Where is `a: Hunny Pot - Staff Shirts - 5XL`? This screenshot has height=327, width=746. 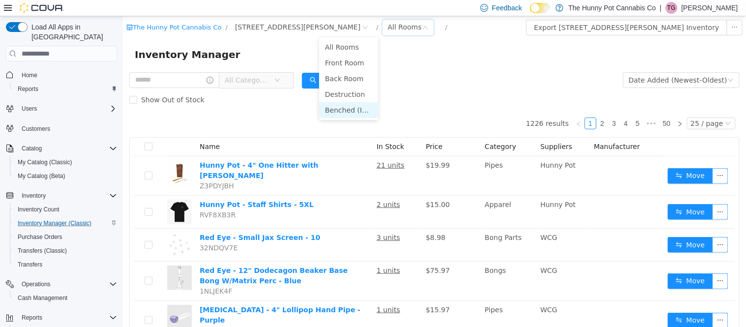 a: Hunny Pot - Staff Shirts - 5XL is located at coordinates (134, 188).